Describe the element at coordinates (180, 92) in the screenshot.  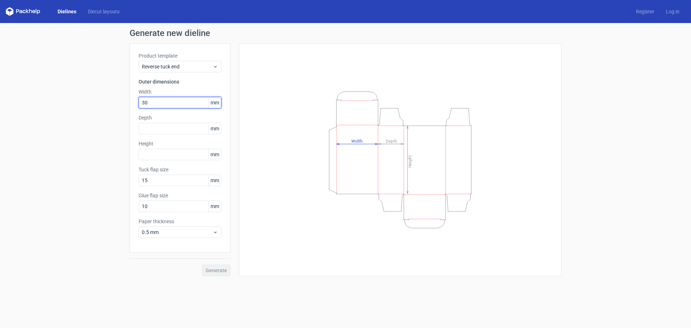
I see `label: Width` at that location.